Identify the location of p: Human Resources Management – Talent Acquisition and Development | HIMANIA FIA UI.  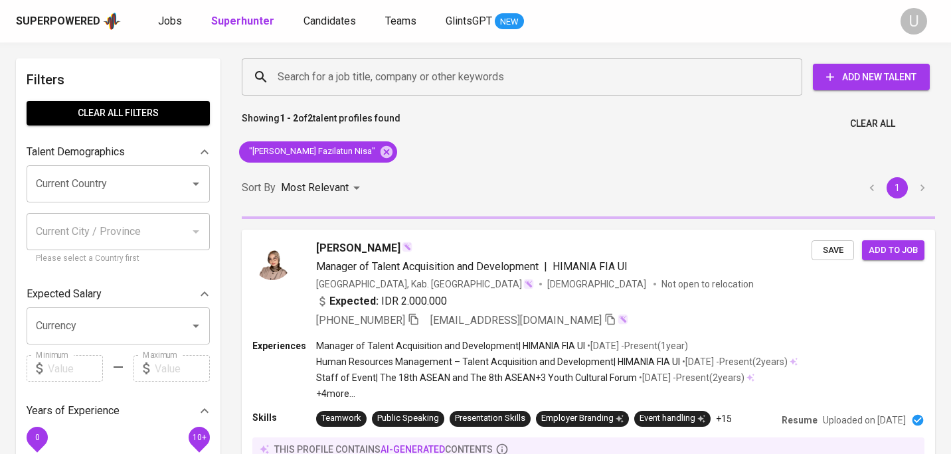
(498, 362).